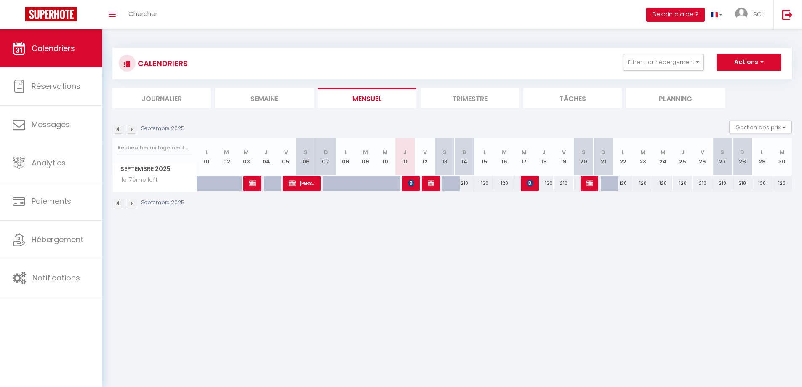  I want to click on th: 04, so click(266, 157).